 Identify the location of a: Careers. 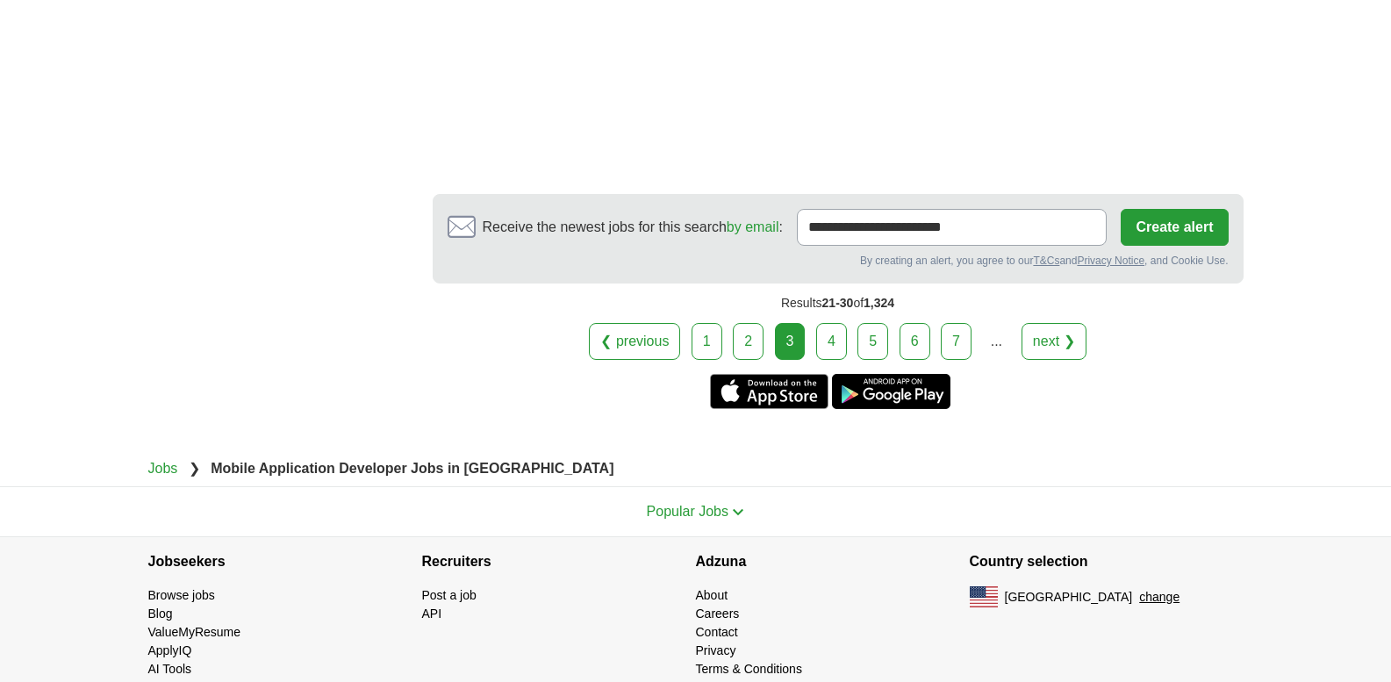
(718, 613).